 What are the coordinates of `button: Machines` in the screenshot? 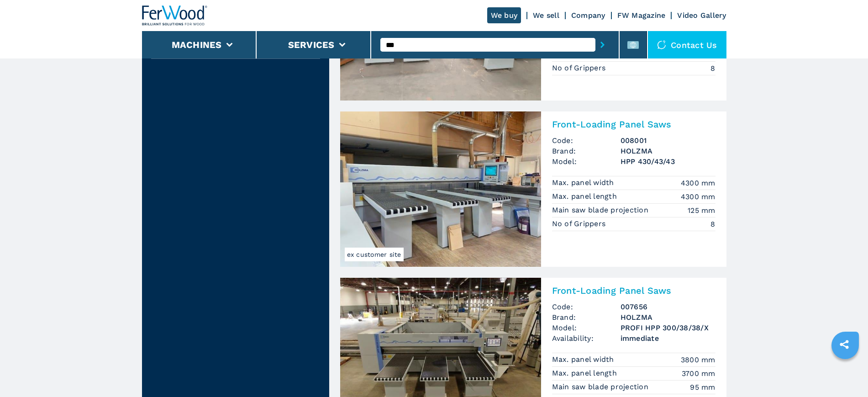 It's located at (197, 45).